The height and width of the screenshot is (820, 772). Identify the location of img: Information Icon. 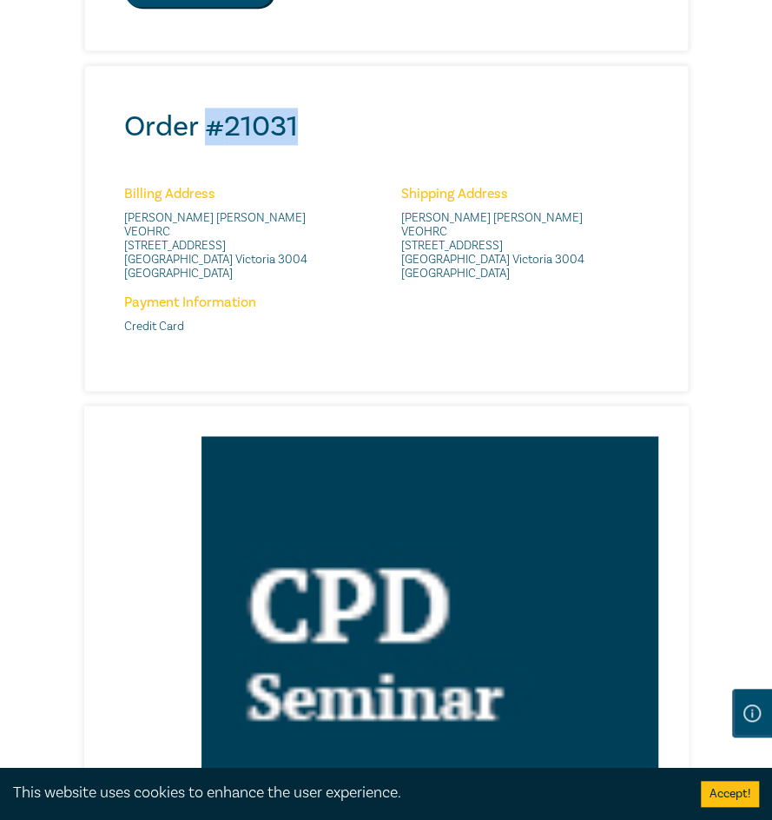
(752, 713).